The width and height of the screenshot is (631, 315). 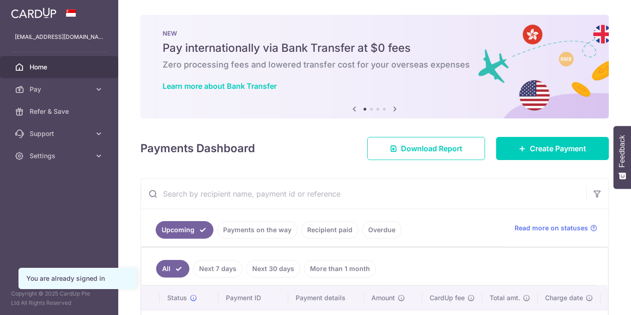 I want to click on span: Home, so click(x=60, y=67).